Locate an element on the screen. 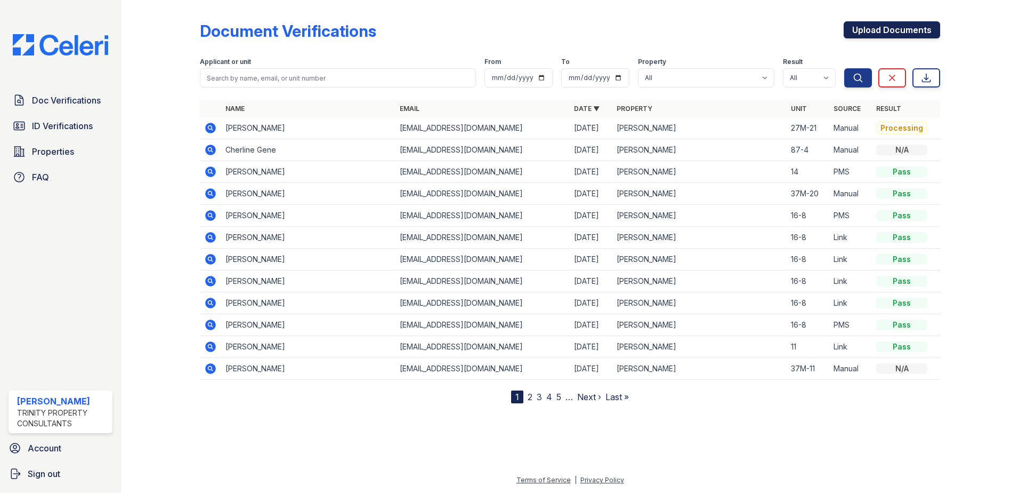  span: FAQ is located at coordinates (41, 177).